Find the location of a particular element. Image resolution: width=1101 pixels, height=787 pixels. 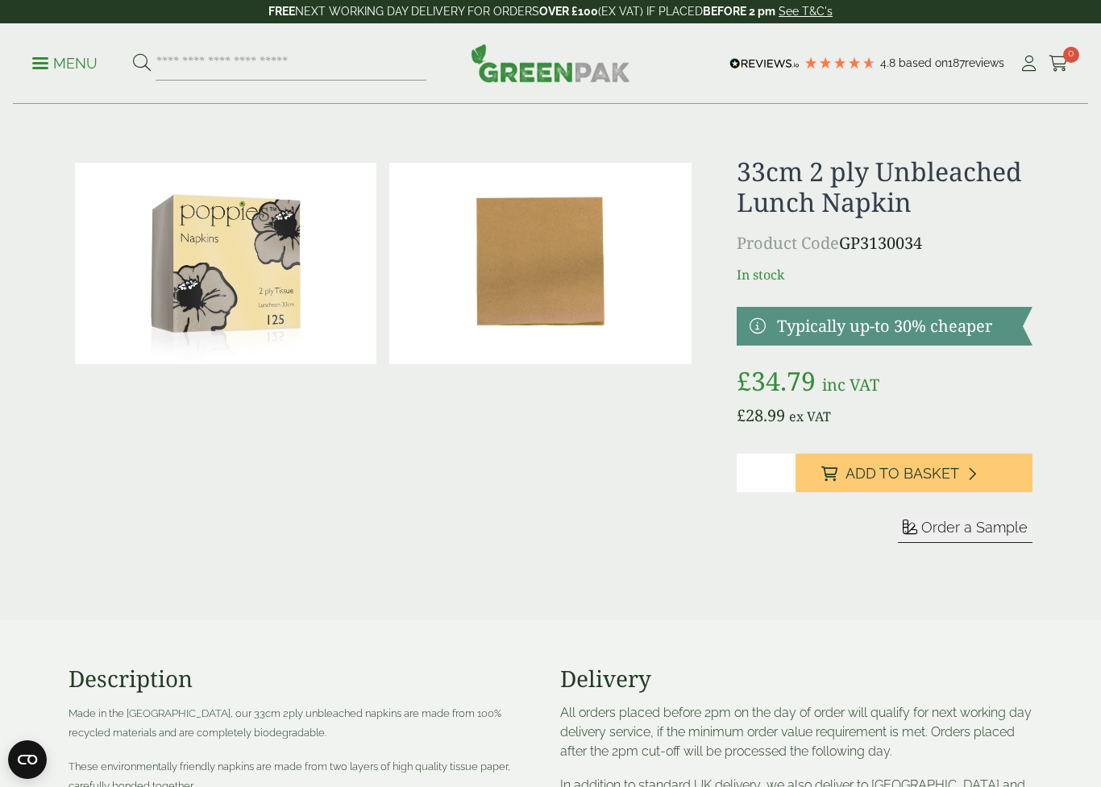

h1: 33cm 2 ply Unbleached Lunch Napkin is located at coordinates (884, 187).